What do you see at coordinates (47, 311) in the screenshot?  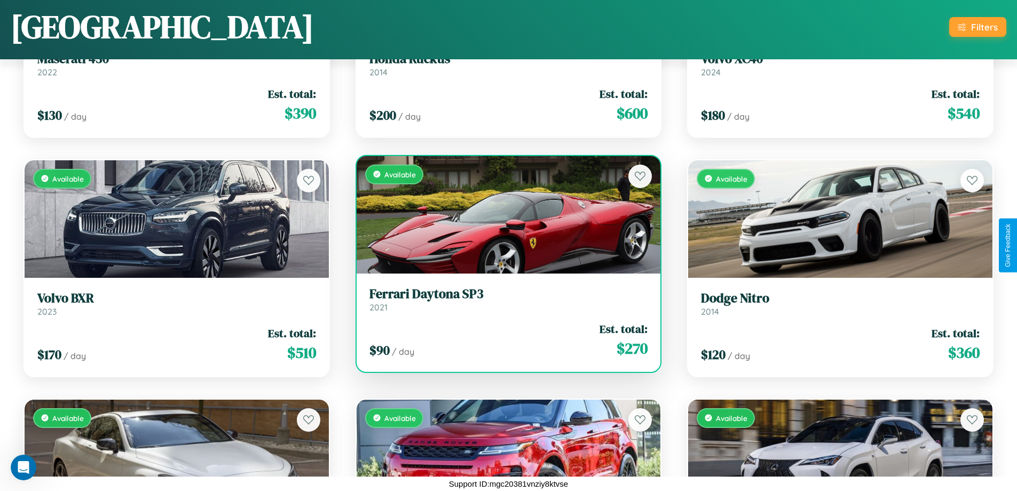 I see `span: 2023` at bounding box center [47, 311].